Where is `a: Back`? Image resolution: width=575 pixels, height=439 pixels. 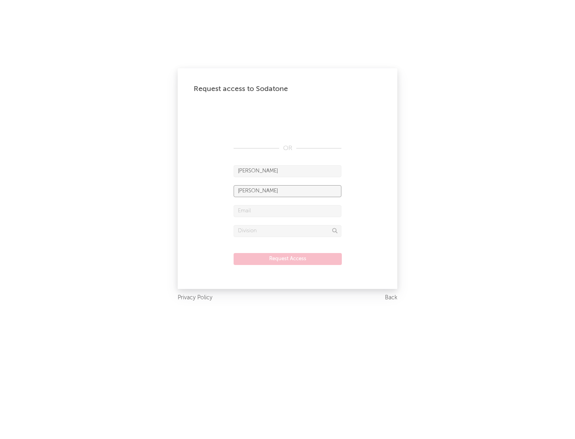 a: Back is located at coordinates (391, 298).